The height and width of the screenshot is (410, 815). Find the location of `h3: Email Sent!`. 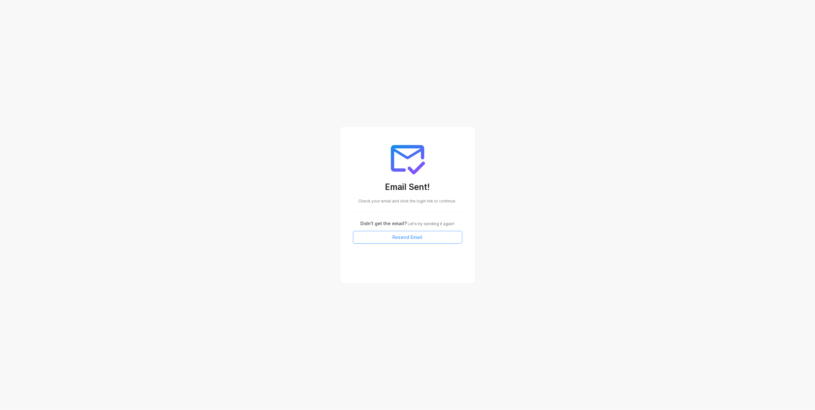

h3: Email Sent! is located at coordinates (408, 187).